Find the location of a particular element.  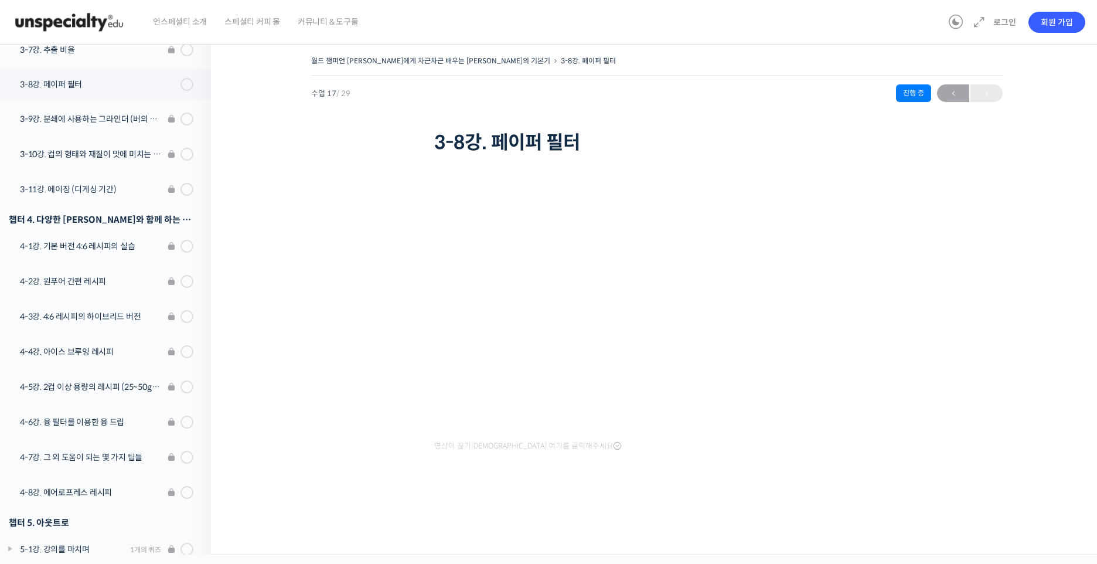

a: 3-8강. 페이퍼 필터 is located at coordinates (588, 60).